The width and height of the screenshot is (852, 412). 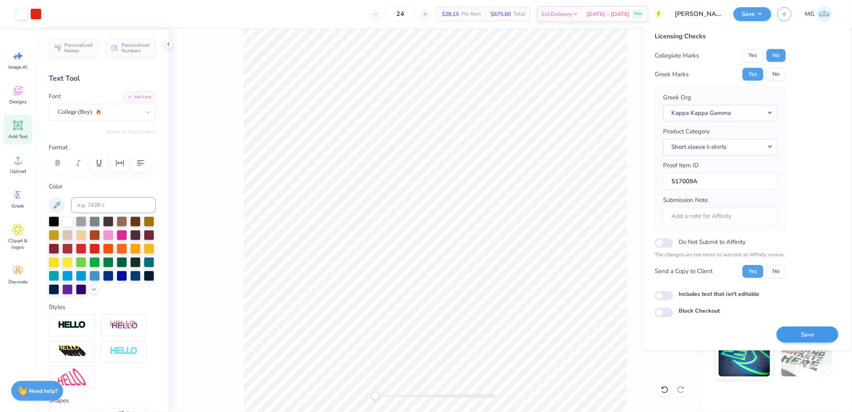 I want to click on button: Short sleeve t-shirts, so click(x=720, y=147).